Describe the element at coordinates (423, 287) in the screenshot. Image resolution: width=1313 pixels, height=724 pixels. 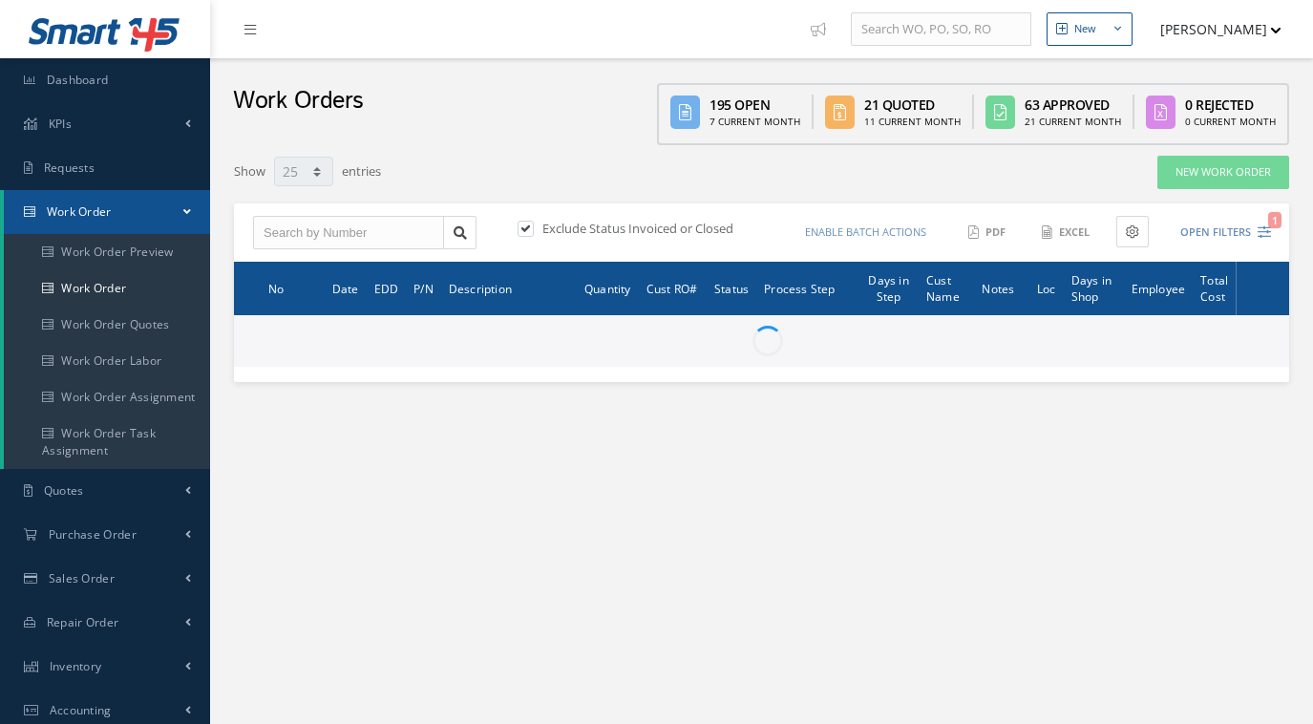
I see `span: P/N` at that location.